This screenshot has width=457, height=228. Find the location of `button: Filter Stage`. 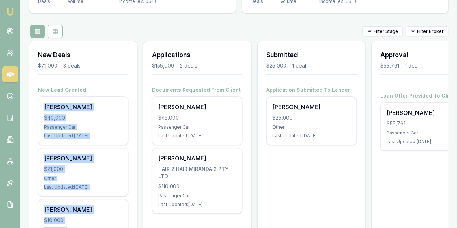

button: Filter Stage is located at coordinates (383, 31).